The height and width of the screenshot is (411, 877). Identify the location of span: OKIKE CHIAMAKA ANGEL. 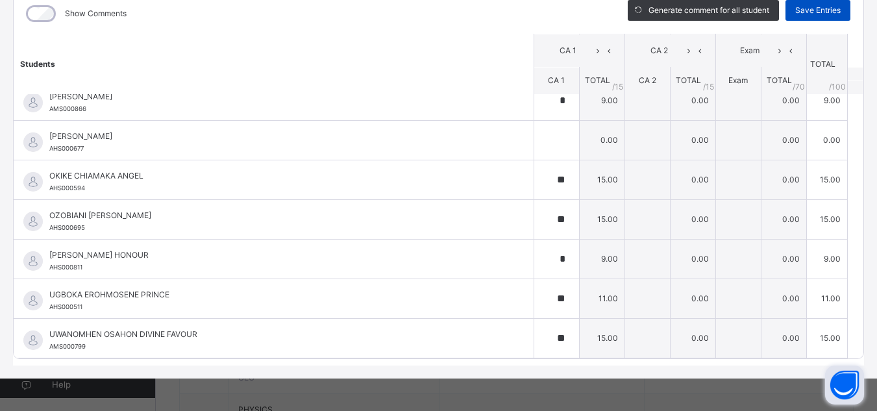
(276, 176).